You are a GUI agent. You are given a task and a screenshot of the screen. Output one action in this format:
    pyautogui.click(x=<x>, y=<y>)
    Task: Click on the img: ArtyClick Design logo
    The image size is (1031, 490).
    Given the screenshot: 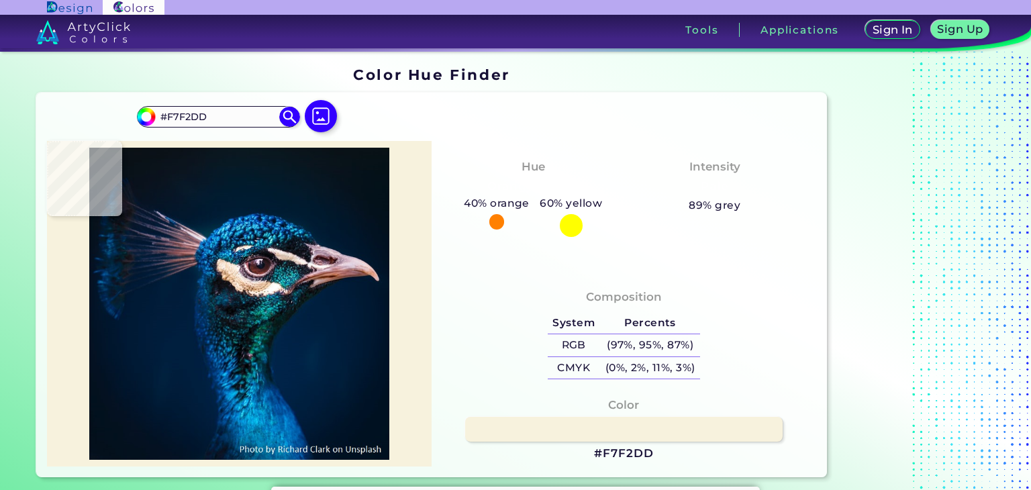 What is the action you would take?
    pyautogui.click(x=69, y=7)
    